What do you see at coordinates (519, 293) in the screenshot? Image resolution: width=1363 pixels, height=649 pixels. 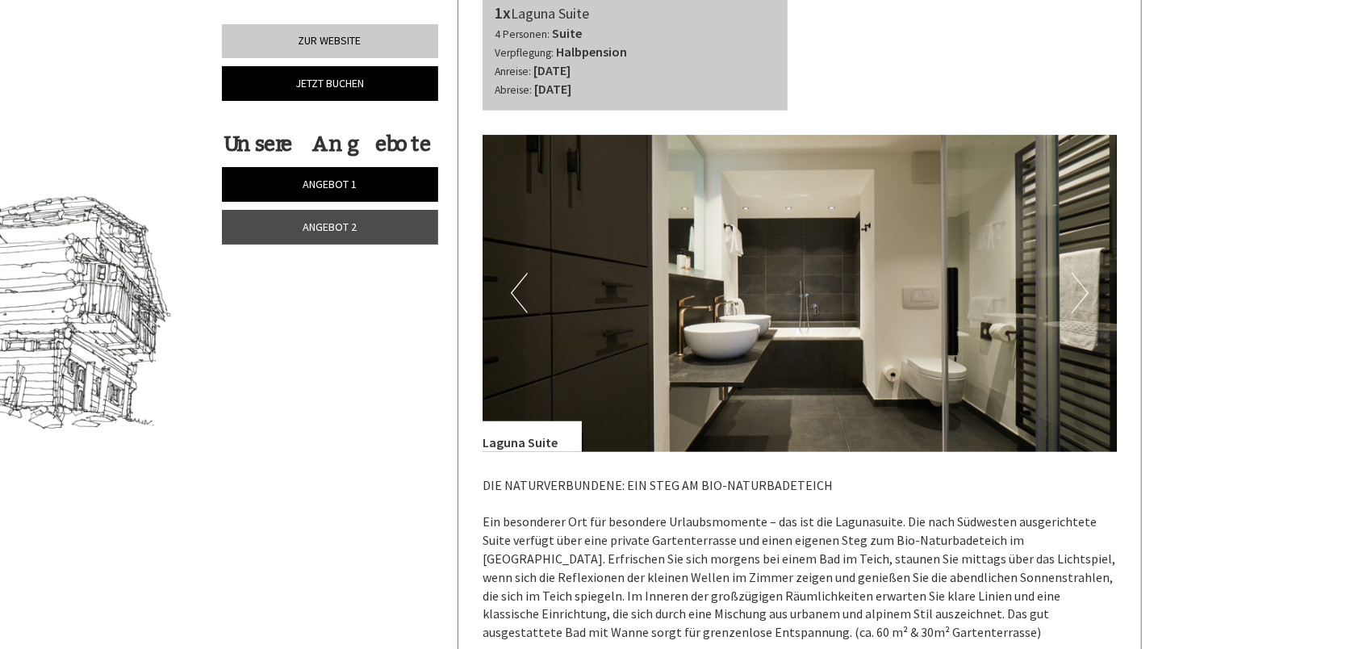 I see `button: Previous` at bounding box center [519, 293].